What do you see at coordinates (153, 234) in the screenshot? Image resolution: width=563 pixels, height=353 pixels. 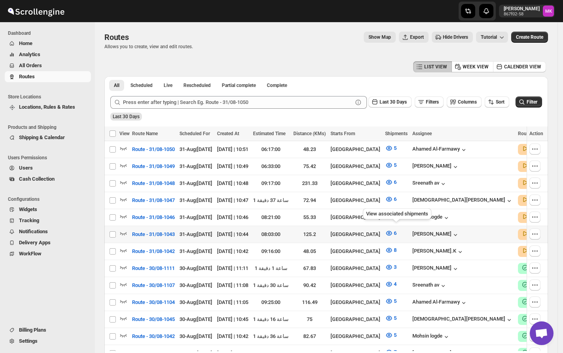 I see `button: Route - 31/08-1043` at bounding box center [153, 234].